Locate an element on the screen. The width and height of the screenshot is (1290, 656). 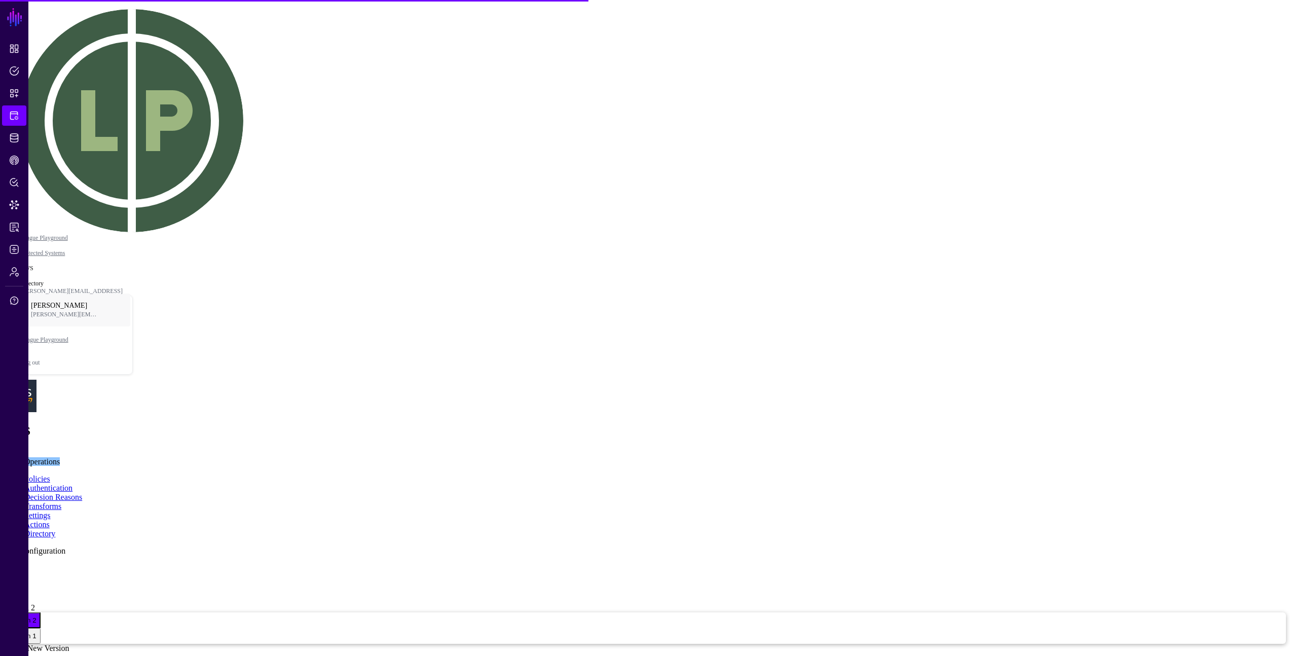
strong: Directory is located at coordinates (32, 283).